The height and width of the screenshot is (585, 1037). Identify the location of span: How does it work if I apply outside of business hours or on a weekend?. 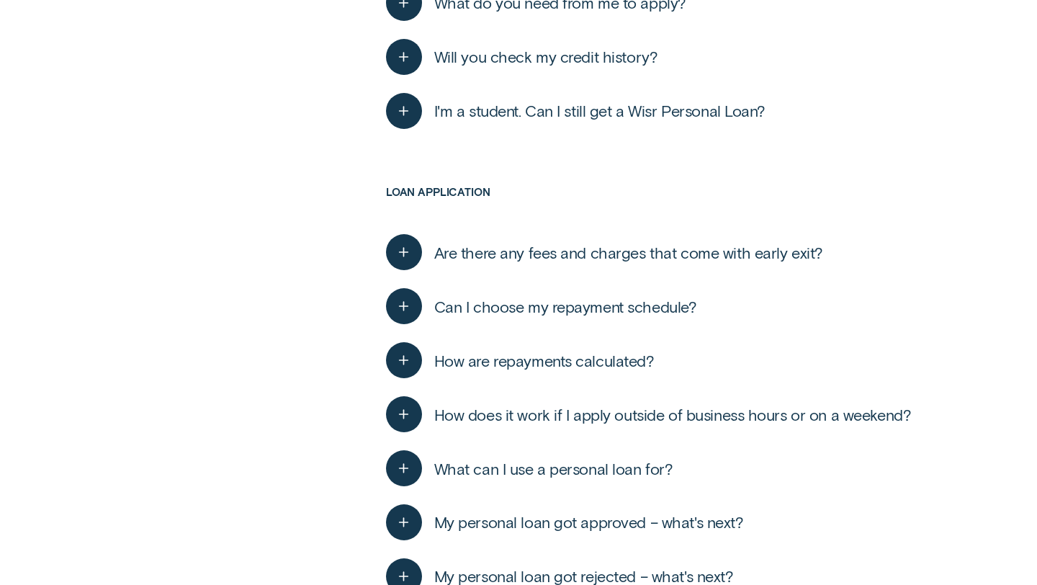
(673, 414).